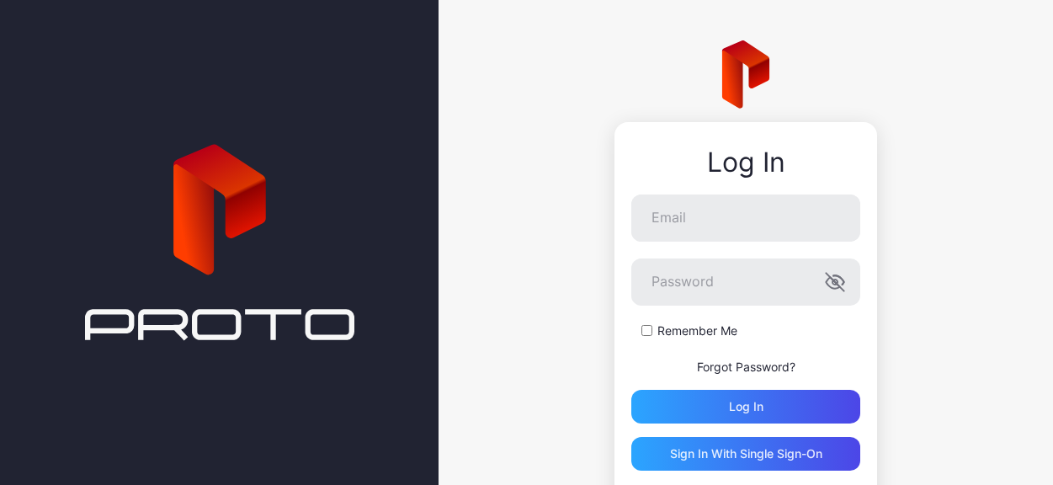  I want to click on div: Sign in With Single Sign-On, so click(746, 454).